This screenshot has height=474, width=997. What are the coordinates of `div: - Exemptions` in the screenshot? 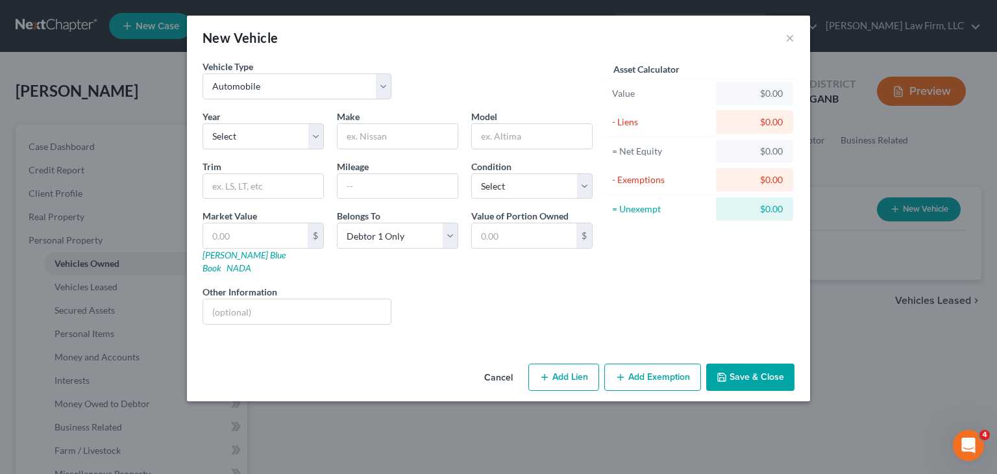 It's located at (661, 180).